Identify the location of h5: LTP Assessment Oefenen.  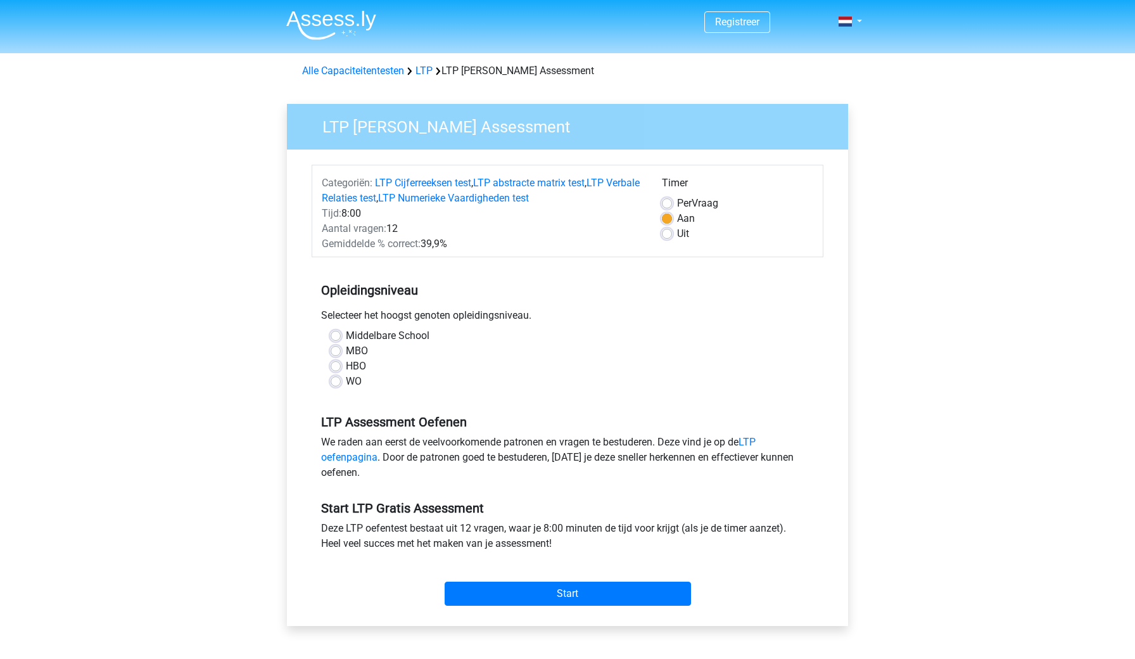
(568, 422).